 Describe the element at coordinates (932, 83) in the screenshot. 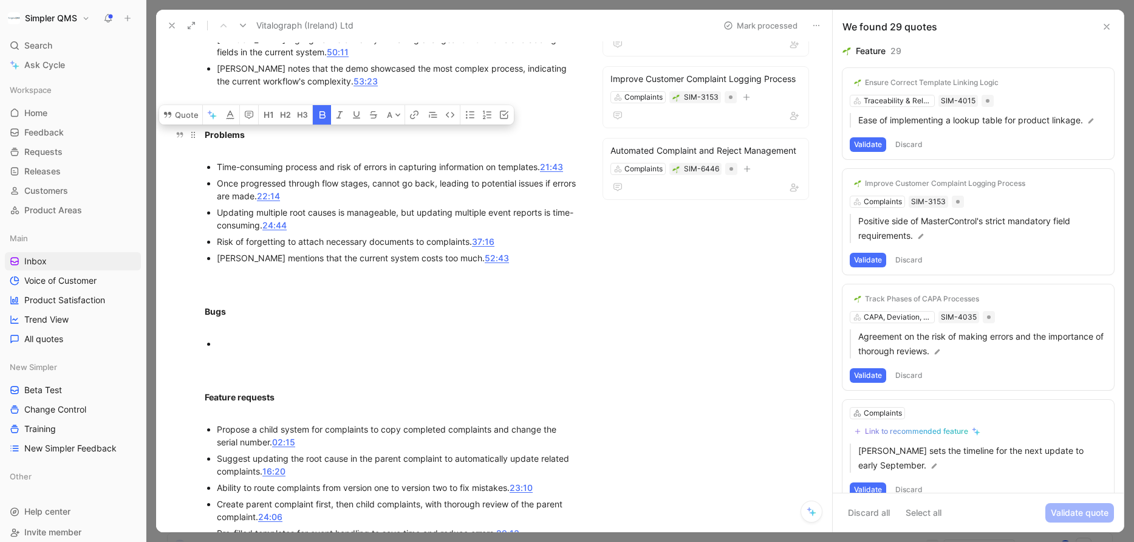

I see `div: Ensure Correct Template Linking Logic` at that location.